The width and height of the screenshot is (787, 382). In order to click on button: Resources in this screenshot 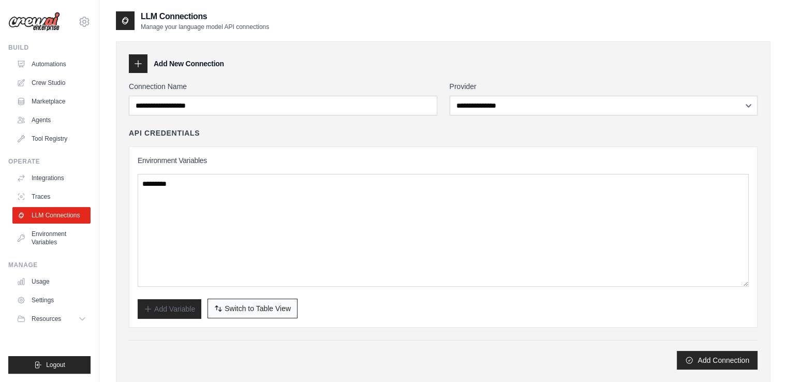, I will do `click(51, 319)`.